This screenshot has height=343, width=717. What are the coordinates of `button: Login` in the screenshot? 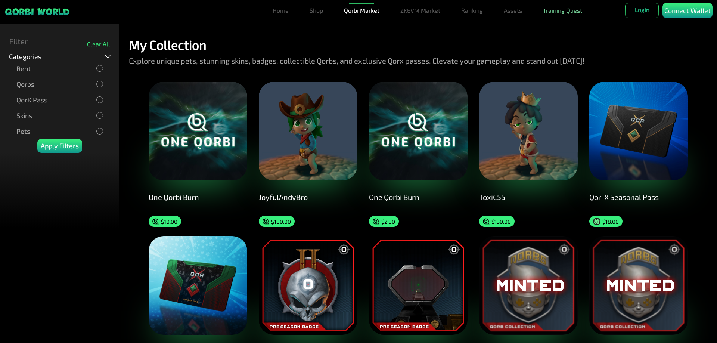 It's located at (642, 10).